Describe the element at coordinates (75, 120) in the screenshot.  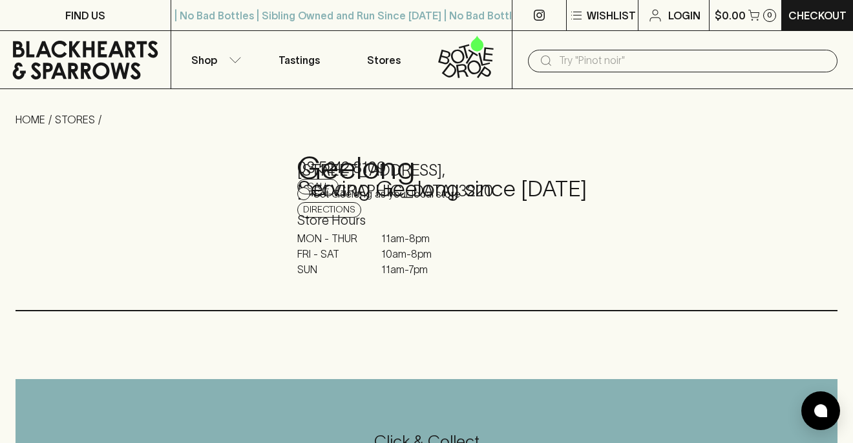
I see `a: STORES` at that location.